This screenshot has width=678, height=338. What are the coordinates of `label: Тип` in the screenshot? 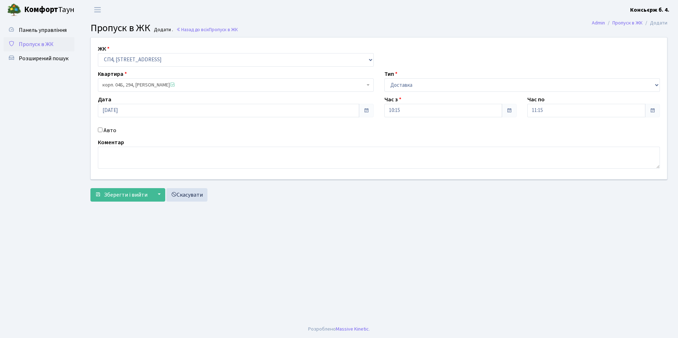 It's located at (391, 74).